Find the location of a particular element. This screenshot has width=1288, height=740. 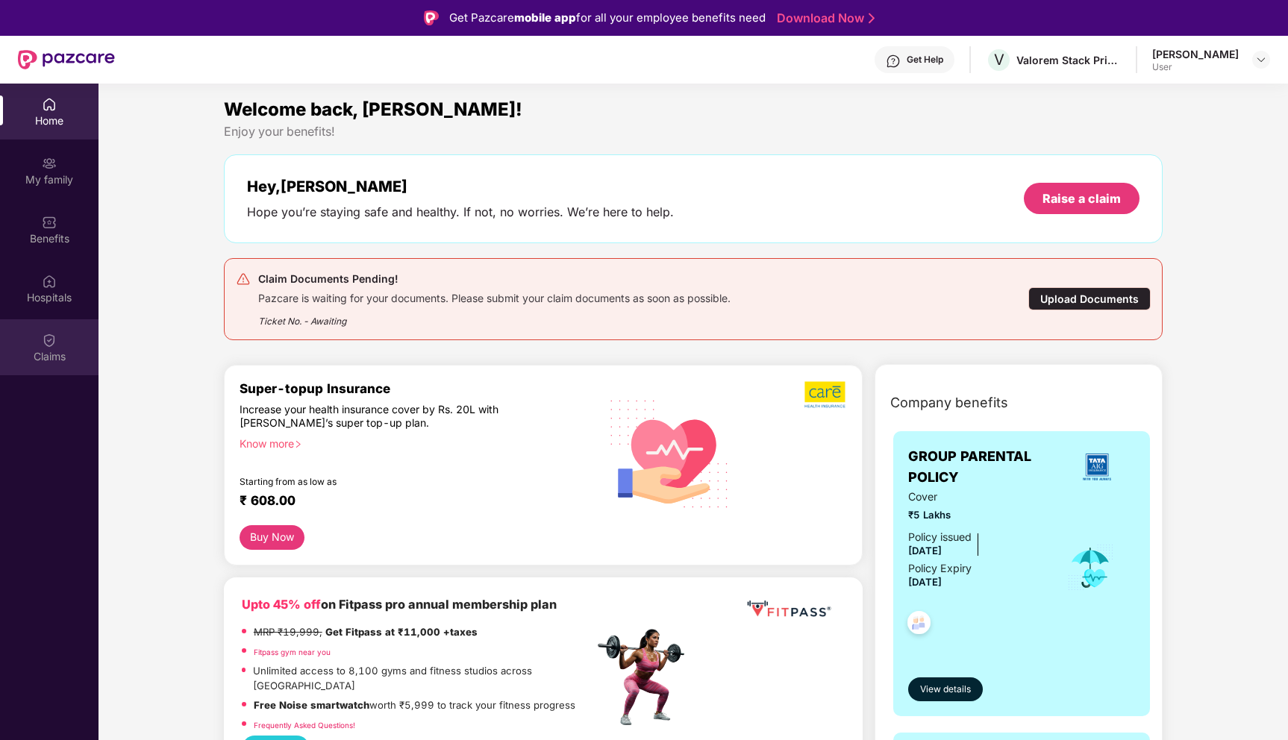

img: insurerLogo is located at coordinates (1097, 467).